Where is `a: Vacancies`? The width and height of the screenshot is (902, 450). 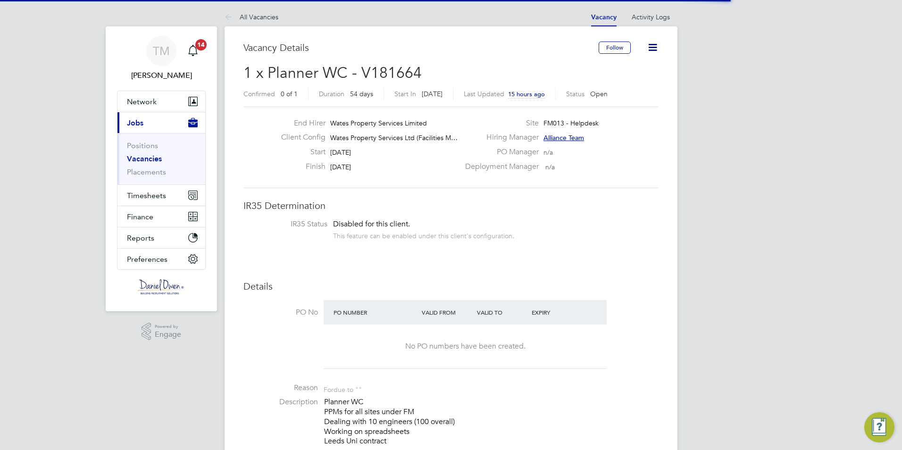
a: Vacancies is located at coordinates (144, 159).